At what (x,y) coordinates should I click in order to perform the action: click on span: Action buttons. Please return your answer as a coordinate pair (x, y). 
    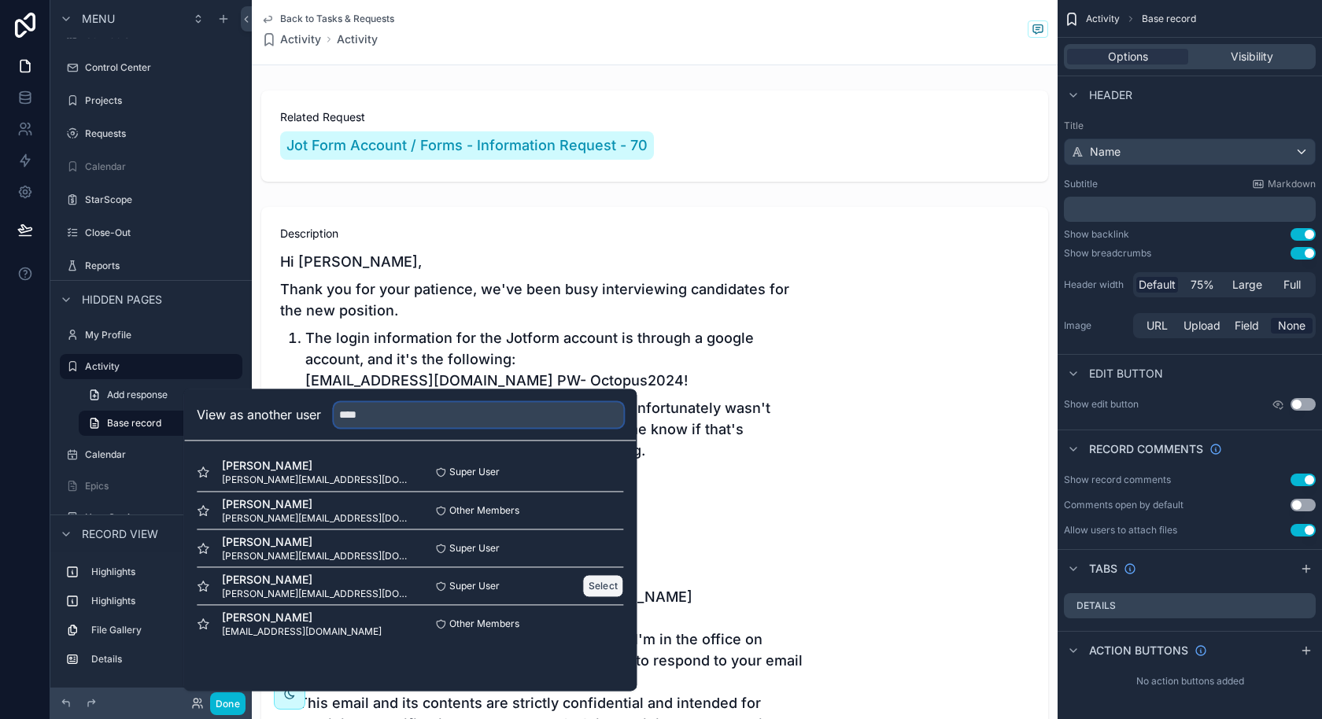
    Looking at the image, I should click on (1139, 651).